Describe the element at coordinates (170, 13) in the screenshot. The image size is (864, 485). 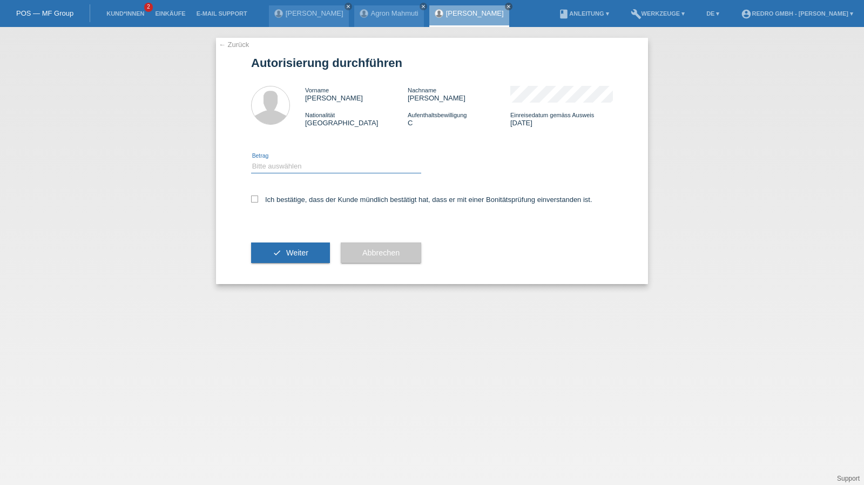
I see `a: Einkäufe` at that location.